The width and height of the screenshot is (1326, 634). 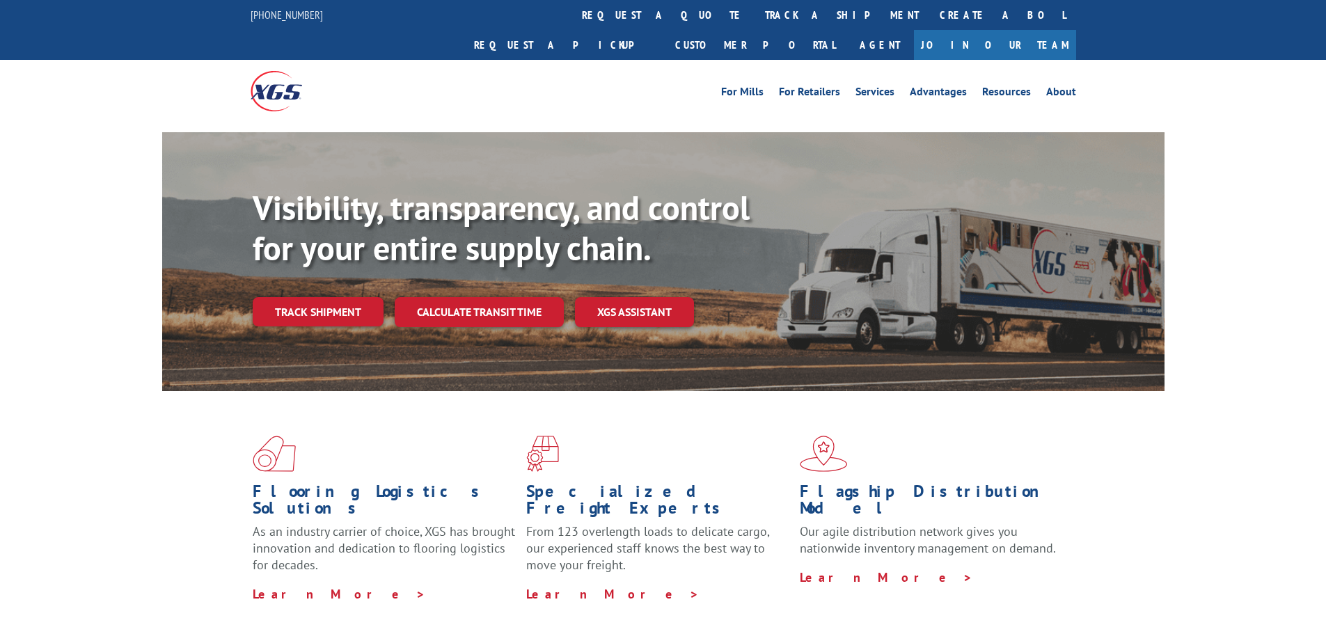 What do you see at coordinates (1007, 94) in the screenshot?
I see `a: Resources` at bounding box center [1007, 94].